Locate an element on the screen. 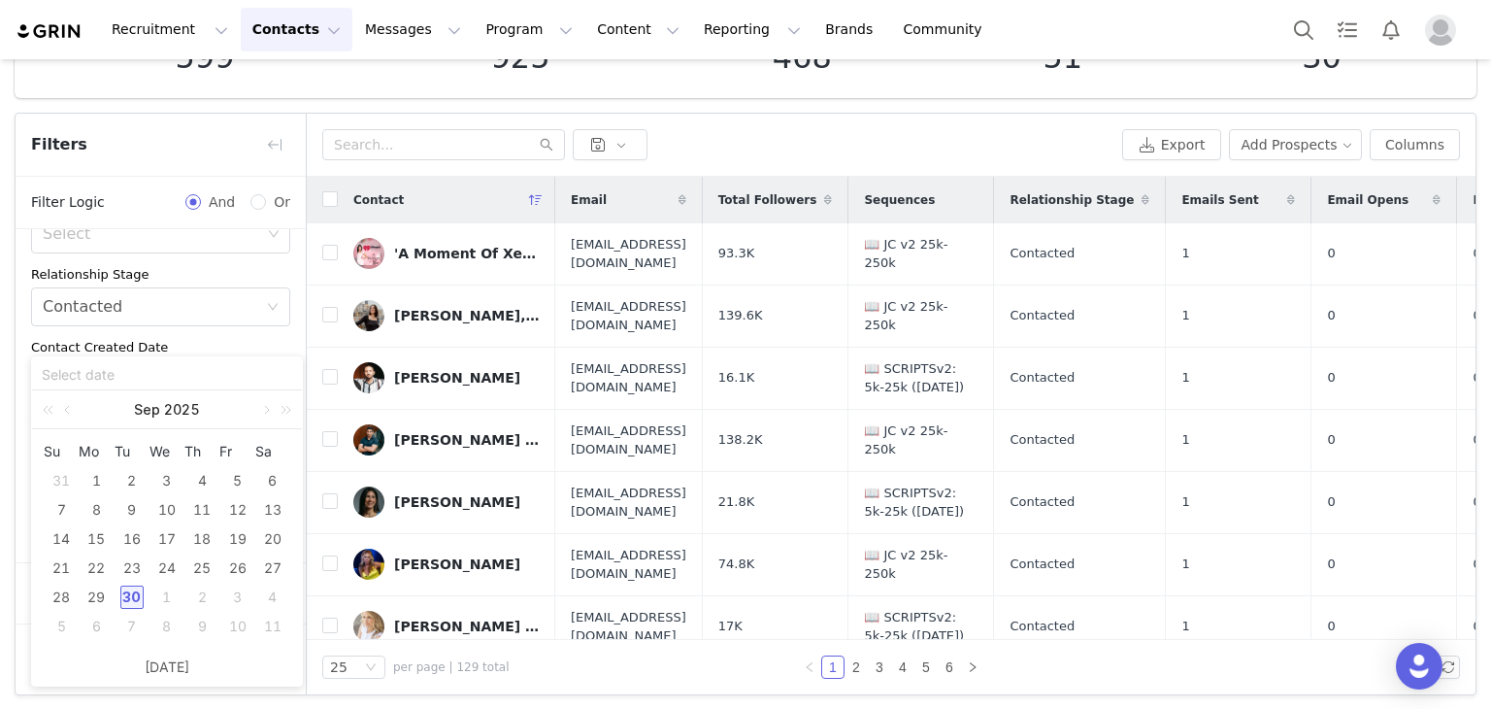  div: 20 is located at coordinates (273, 539).